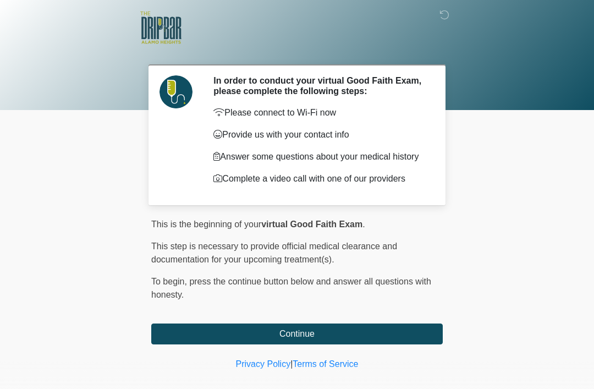  I want to click on span: This is the beginning of your, so click(206, 224).